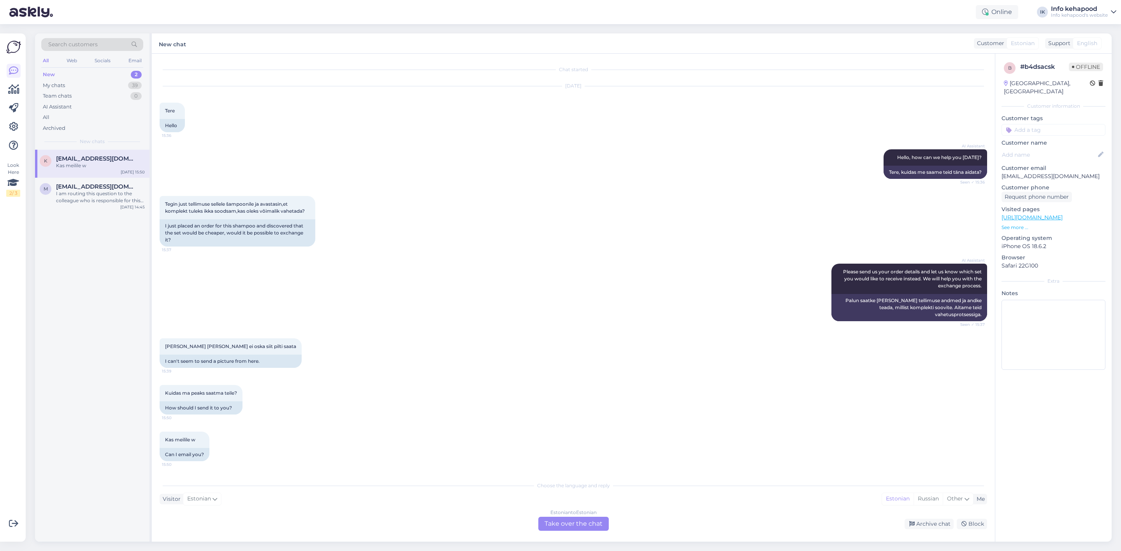 The height and width of the screenshot is (551, 1121). I want to click on div: AI Assistant, so click(57, 107).